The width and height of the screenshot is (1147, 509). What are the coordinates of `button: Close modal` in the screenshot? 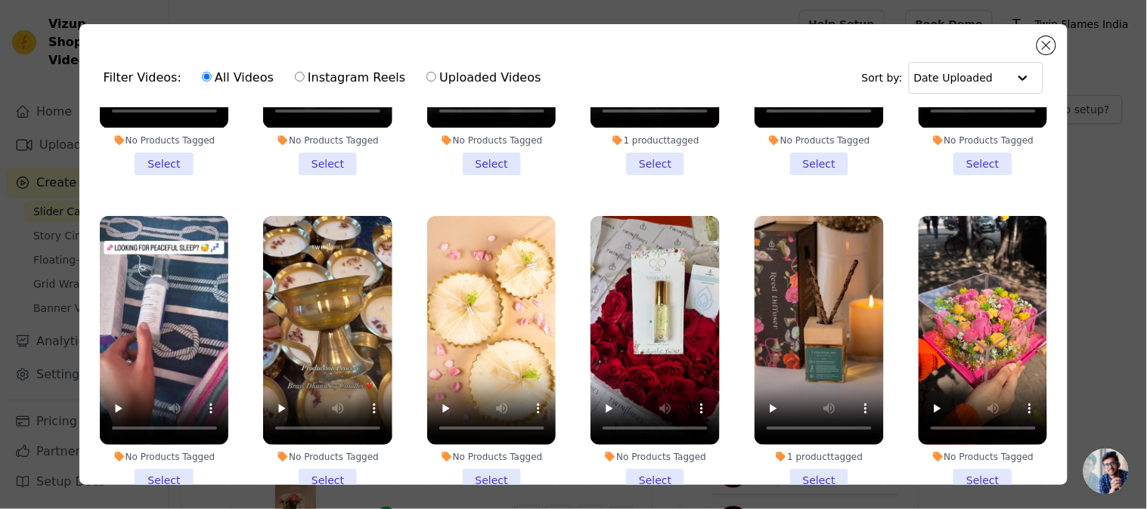 It's located at (1046, 45).